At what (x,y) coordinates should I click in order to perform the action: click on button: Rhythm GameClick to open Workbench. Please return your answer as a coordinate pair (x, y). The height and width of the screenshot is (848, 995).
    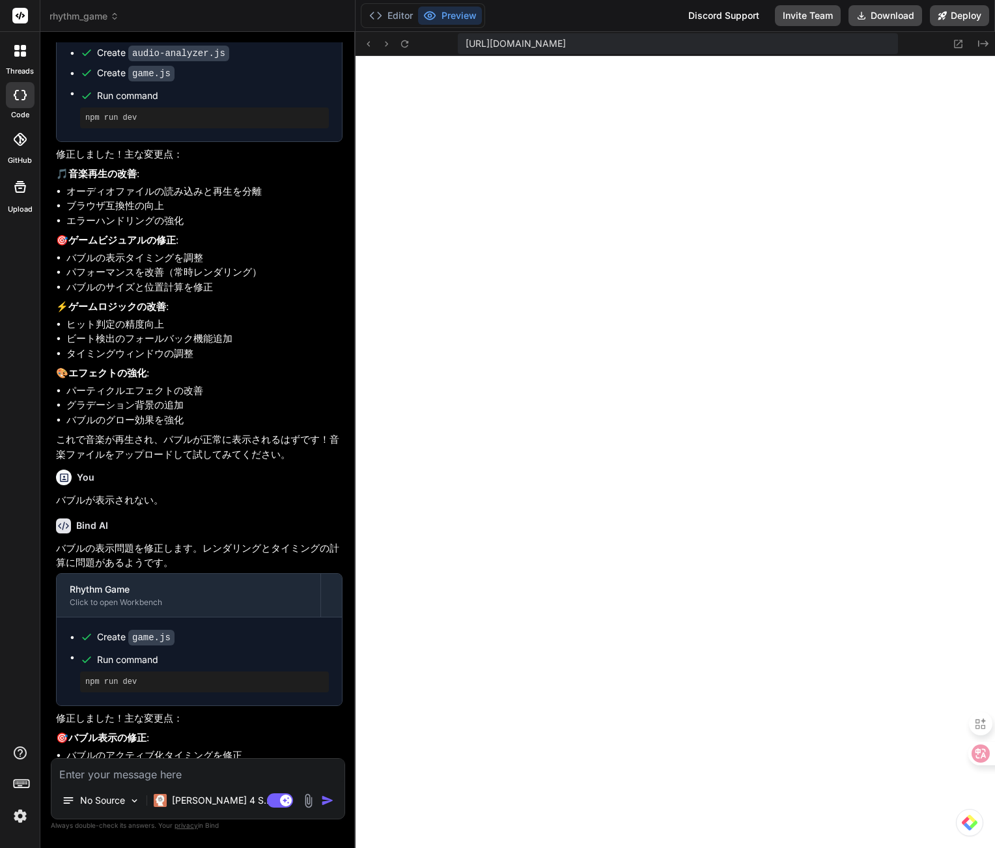
    Looking at the image, I should click on (188, 595).